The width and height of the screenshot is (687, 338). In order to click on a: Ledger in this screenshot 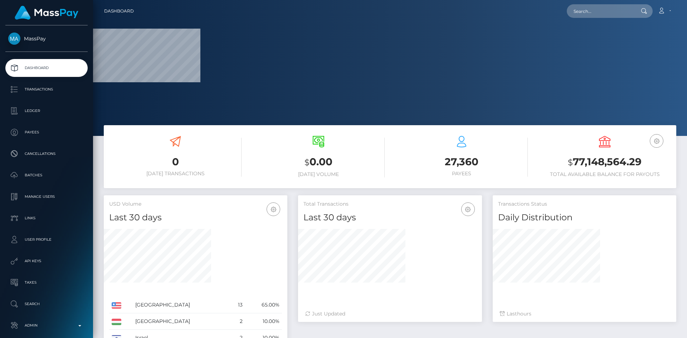, I will do `click(47, 111)`.